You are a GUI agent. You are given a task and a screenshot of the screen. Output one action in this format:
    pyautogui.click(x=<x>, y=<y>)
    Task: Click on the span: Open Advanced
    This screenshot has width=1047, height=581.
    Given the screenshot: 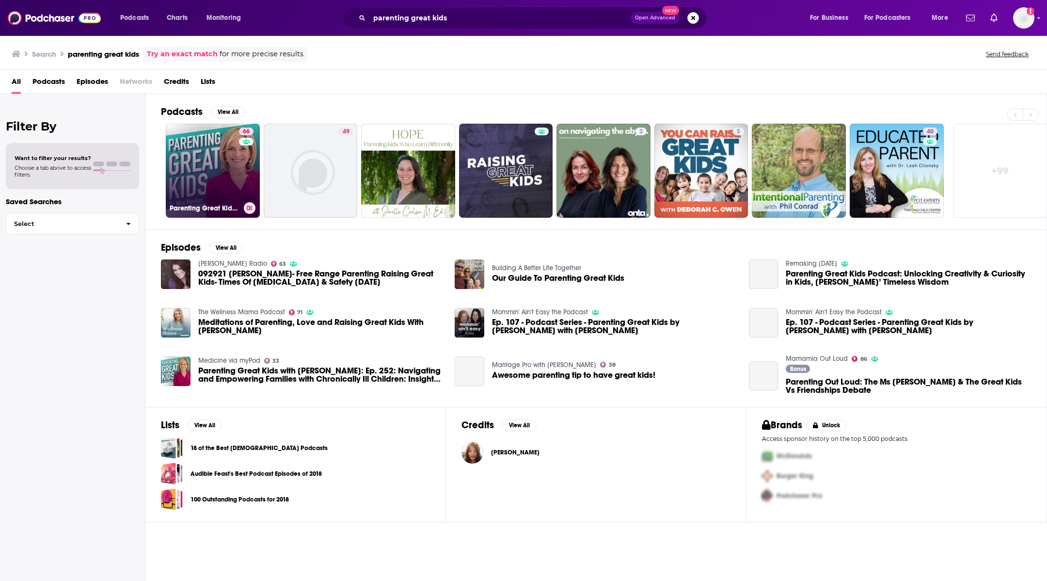 What is the action you would take?
    pyautogui.click(x=655, y=18)
    